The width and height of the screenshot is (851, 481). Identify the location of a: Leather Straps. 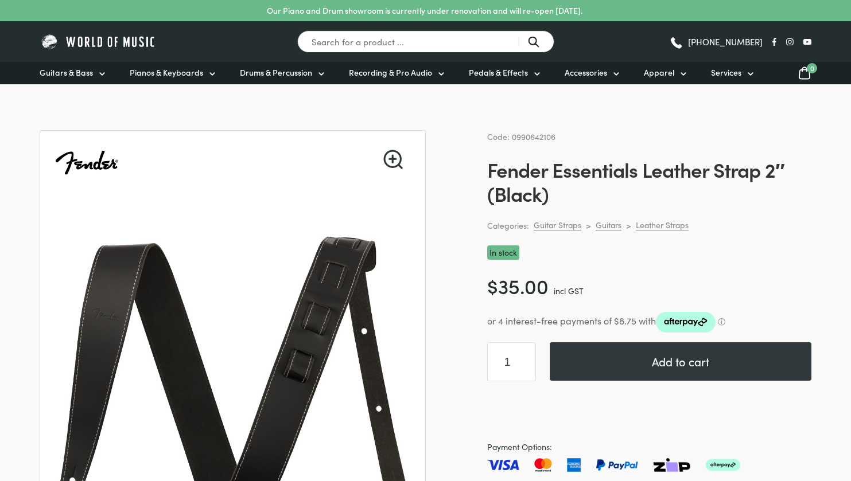
(662, 225).